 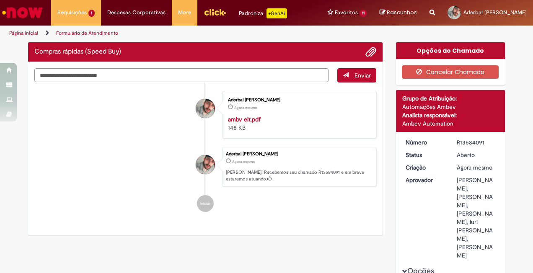 What do you see at coordinates (425, 142) in the screenshot?
I see `dt: Número` at bounding box center [425, 142].